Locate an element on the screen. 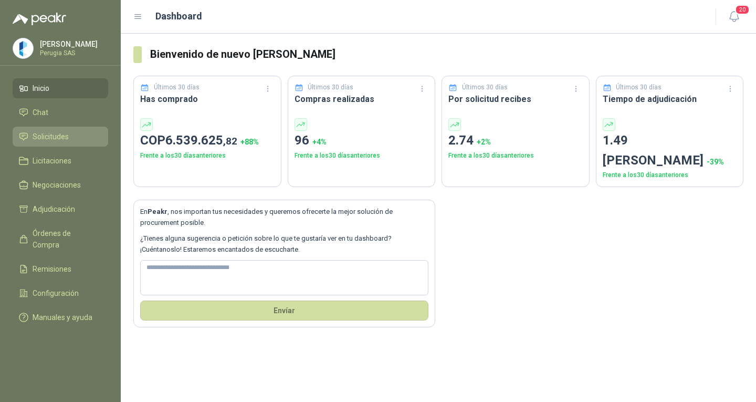 The width and height of the screenshot is (756, 402). span: Inicio is located at coordinates (41, 88).